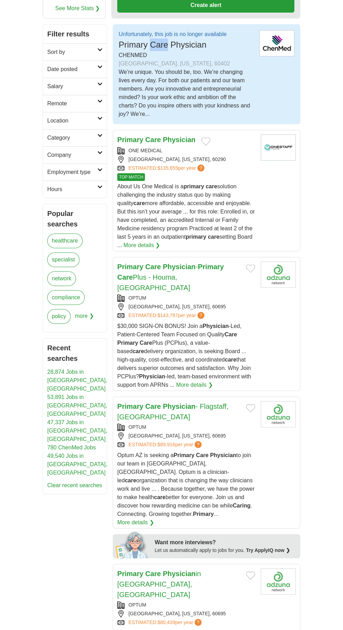 The image size is (343, 630). I want to click on span: $30,000 SIGN-ON BONUS! Join a -Led, Patient-Centered Team Focused on Quality Plus (PCPlus), a val..., so click(184, 355).